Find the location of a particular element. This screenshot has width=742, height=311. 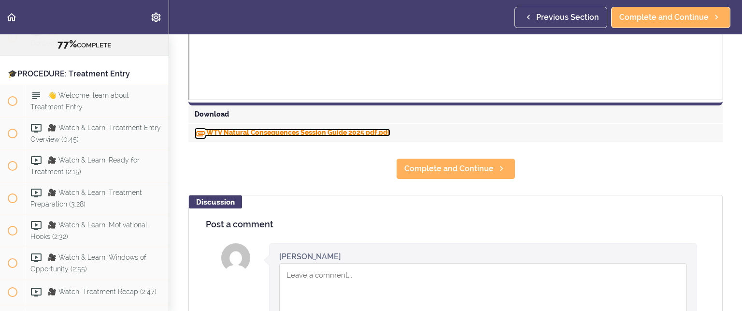

img: Jennifer Hammond is located at coordinates (236, 257).